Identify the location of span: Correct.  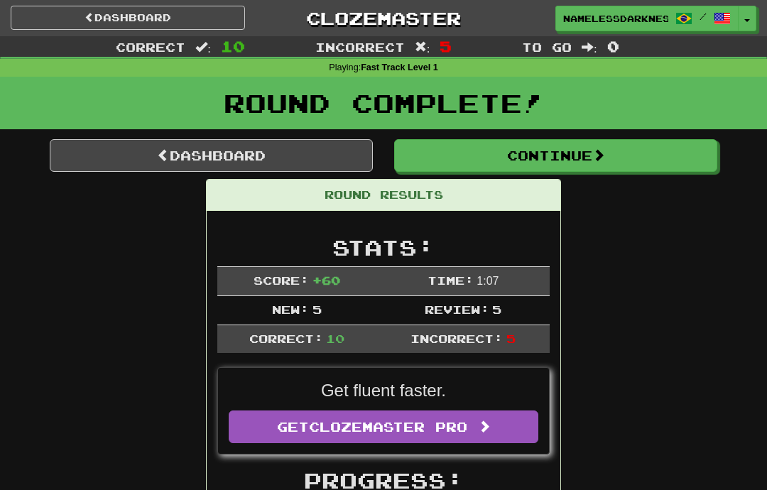
(151, 47).